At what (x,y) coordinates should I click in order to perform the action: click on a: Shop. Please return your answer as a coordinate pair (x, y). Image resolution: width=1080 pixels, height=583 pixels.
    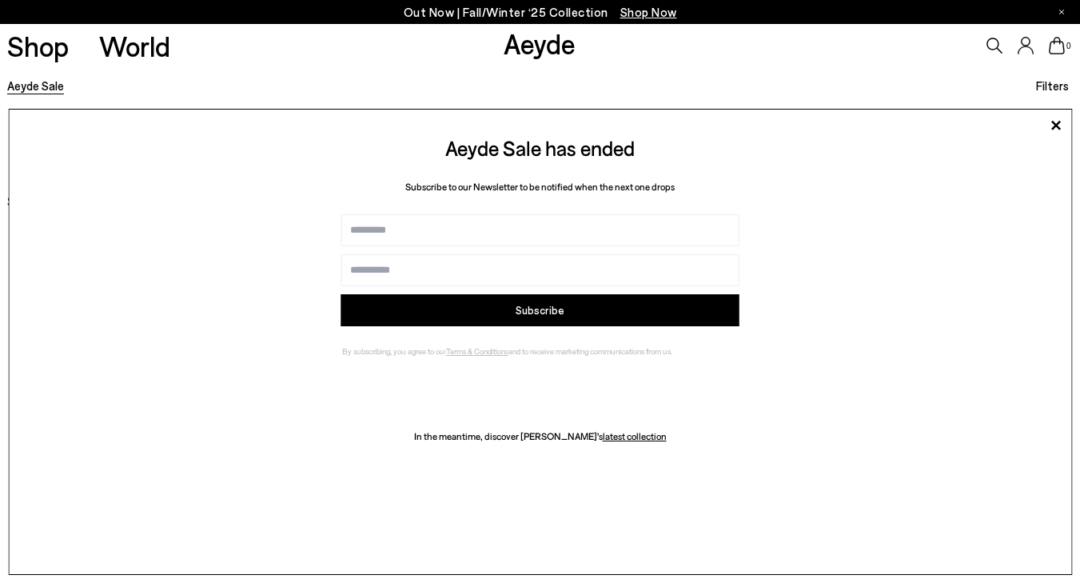
    Looking at the image, I should click on (38, 46).